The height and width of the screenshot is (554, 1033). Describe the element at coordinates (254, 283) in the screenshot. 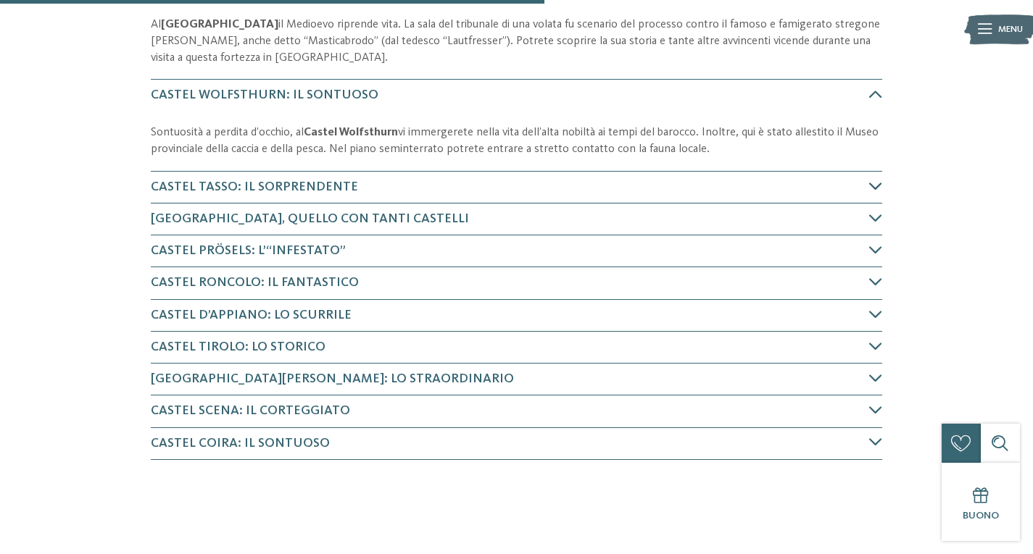

I see `span: Castel Roncolo: il fantastico` at that location.